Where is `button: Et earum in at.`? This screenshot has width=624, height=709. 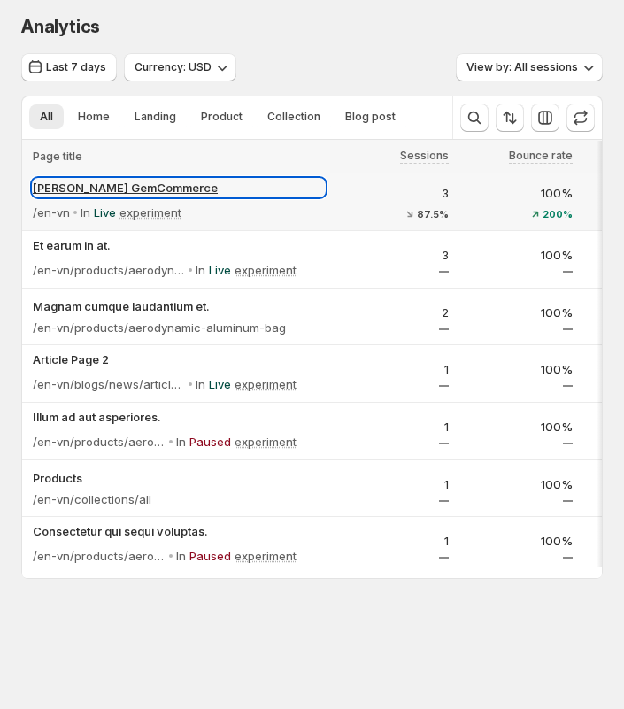
button: Et earum in at. is located at coordinates (179, 245).